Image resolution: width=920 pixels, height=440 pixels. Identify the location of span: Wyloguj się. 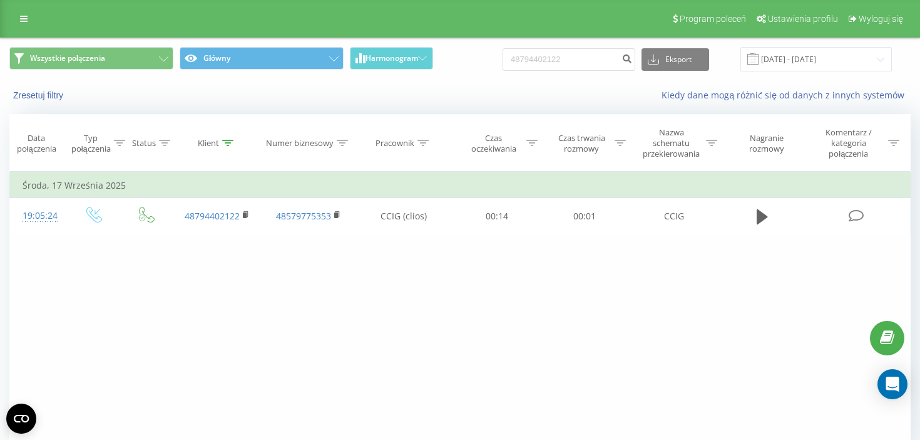
(881, 19).